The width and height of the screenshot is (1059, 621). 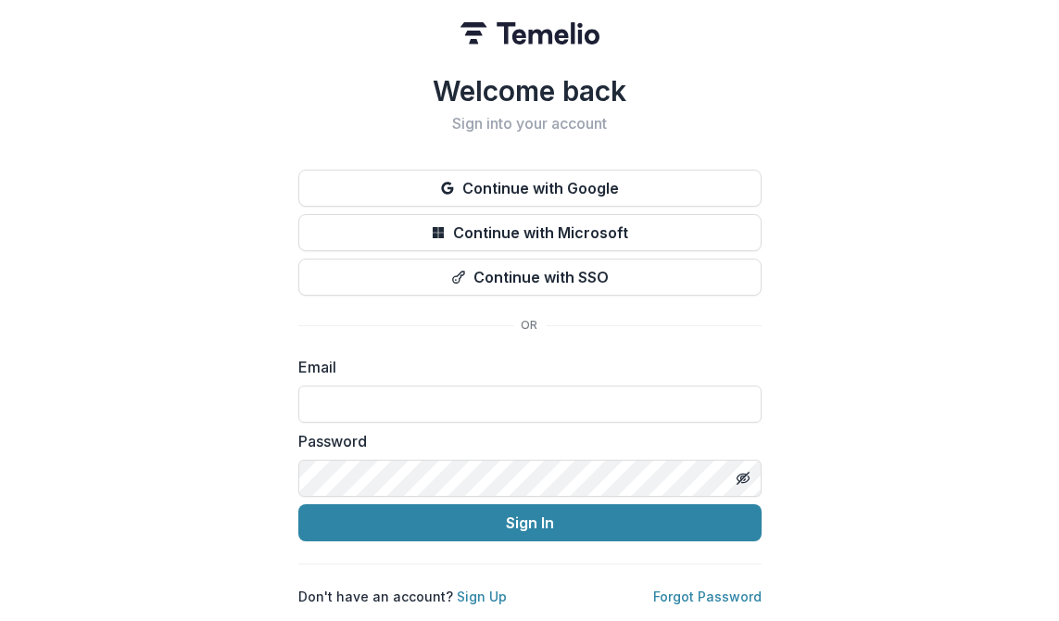 What do you see at coordinates (530, 33) in the screenshot?
I see `img: Temelio` at bounding box center [530, 33].